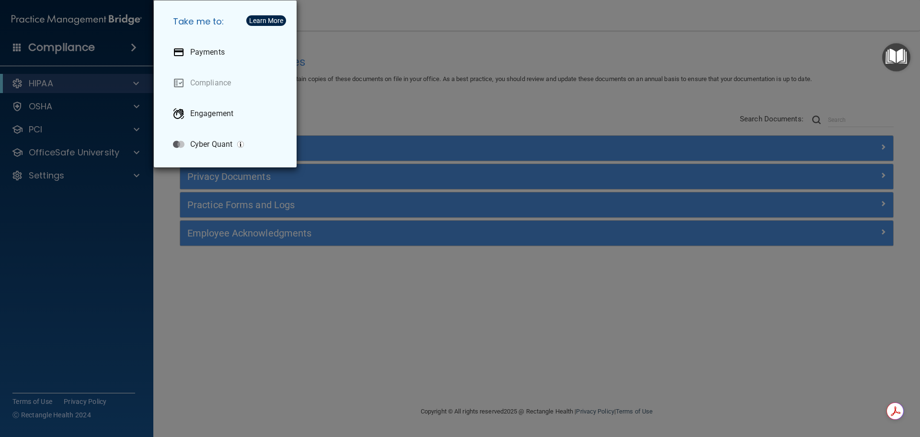  I want to click on p: Payments, so click(208, 52).